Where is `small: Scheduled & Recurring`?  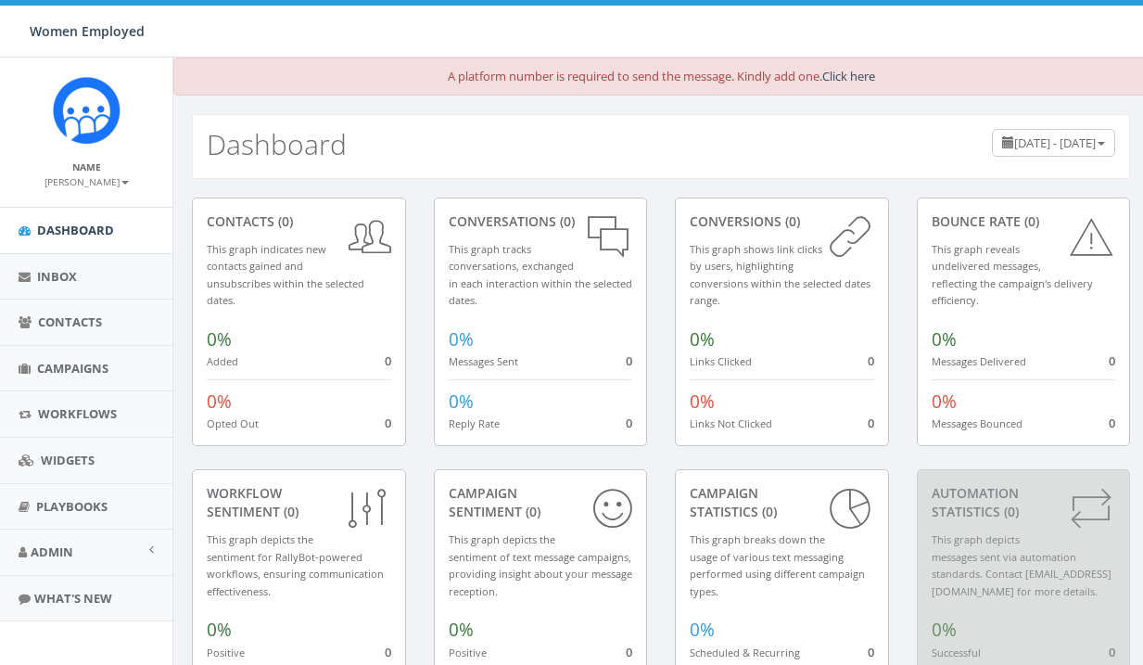
small: Scheduled & Recurring is located at coordinates (744, 652).